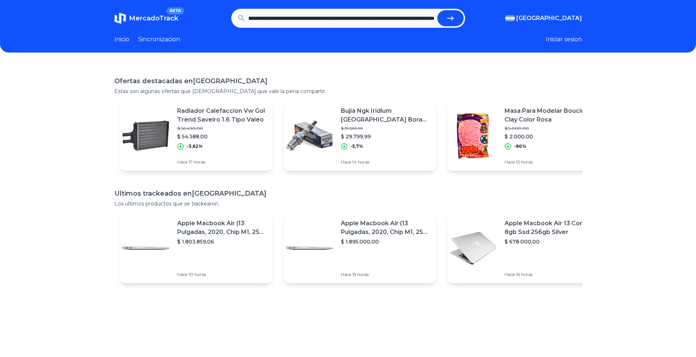 This screenshot has height=357, width=696. I want to click on p: -3,62%, so click(195, 146).